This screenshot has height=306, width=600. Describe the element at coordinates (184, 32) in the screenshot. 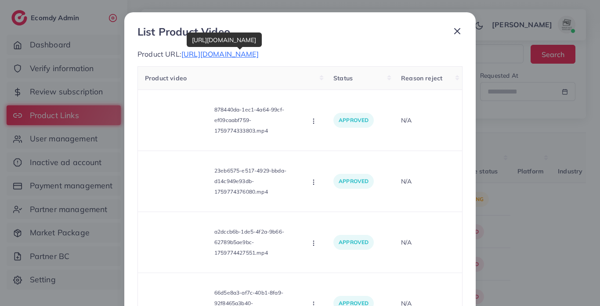

I see `h3: List Product Video` at that location.